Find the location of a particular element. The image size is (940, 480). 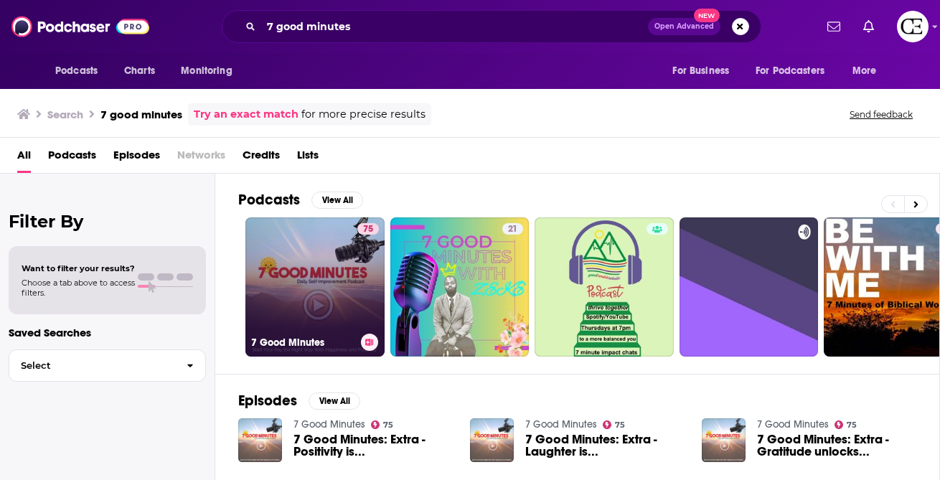

span: Monitoring is located at coordinates (206, 71).